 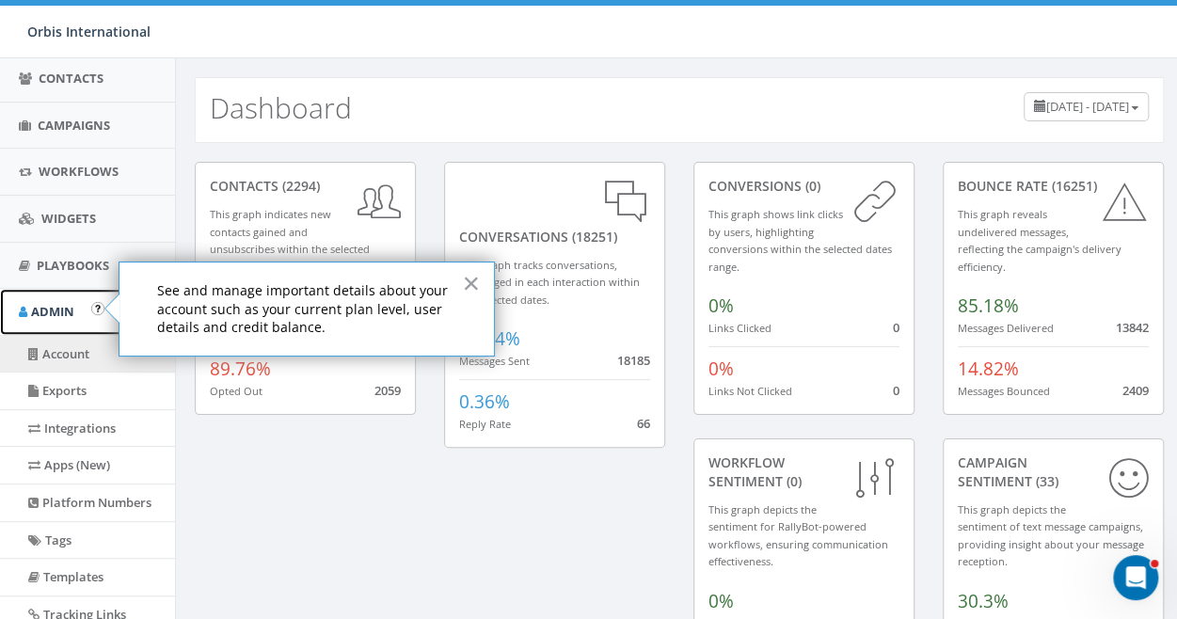 I want to click on span: 85.18%, so click(x=988, y=306).